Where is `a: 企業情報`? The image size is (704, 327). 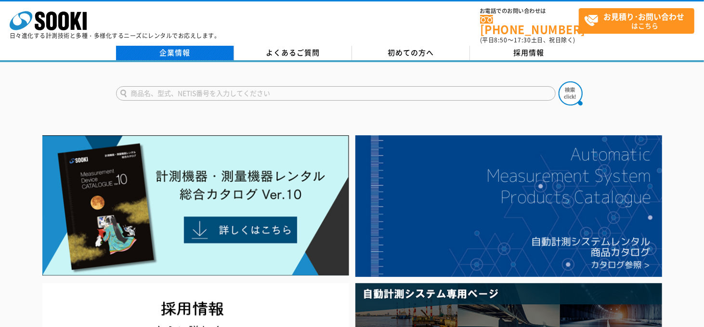
a: 企業情報 is located at coordinates (175, 53).